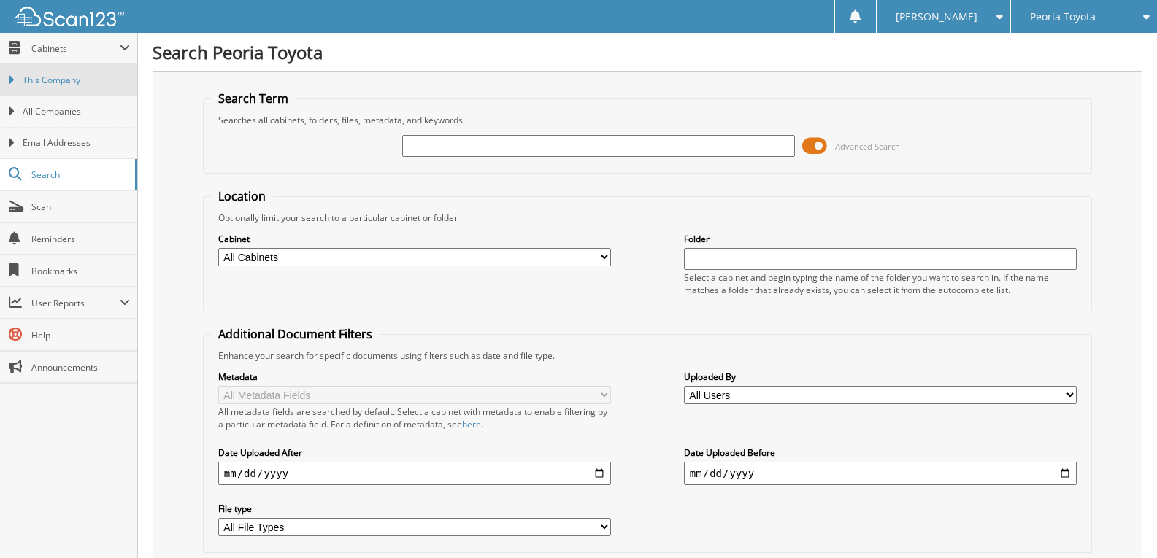  I want to click on span: Help, so click(80, 335).